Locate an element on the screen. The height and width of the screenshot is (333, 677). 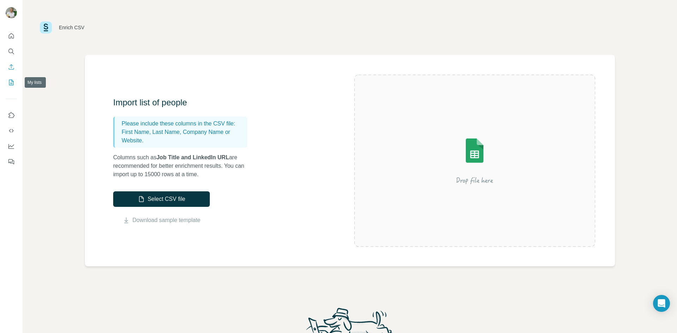
p: First Name, Last Name, Company Name or Website. is located at coordinates (183, 136).